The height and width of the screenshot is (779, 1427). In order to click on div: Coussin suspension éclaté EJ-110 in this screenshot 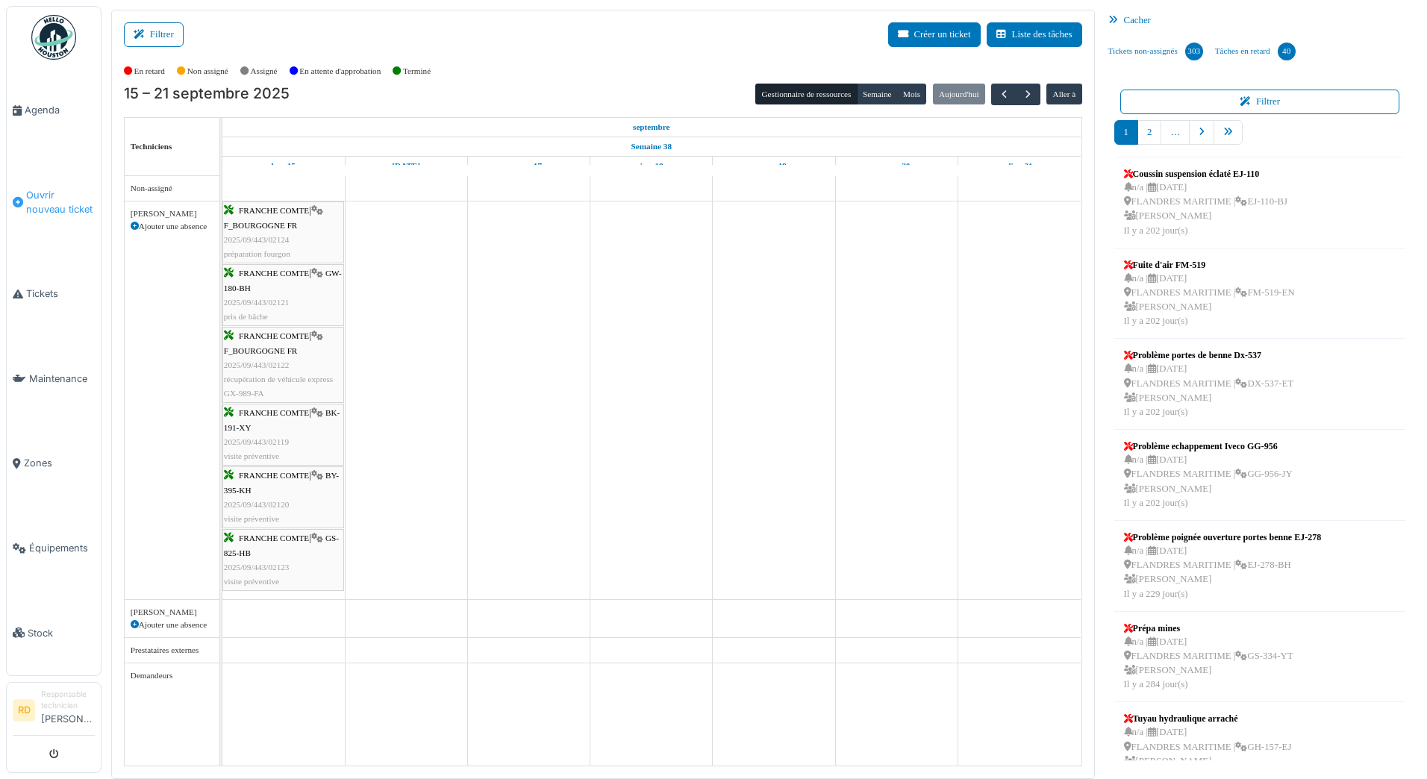, I will do `click(1205, 174)`.